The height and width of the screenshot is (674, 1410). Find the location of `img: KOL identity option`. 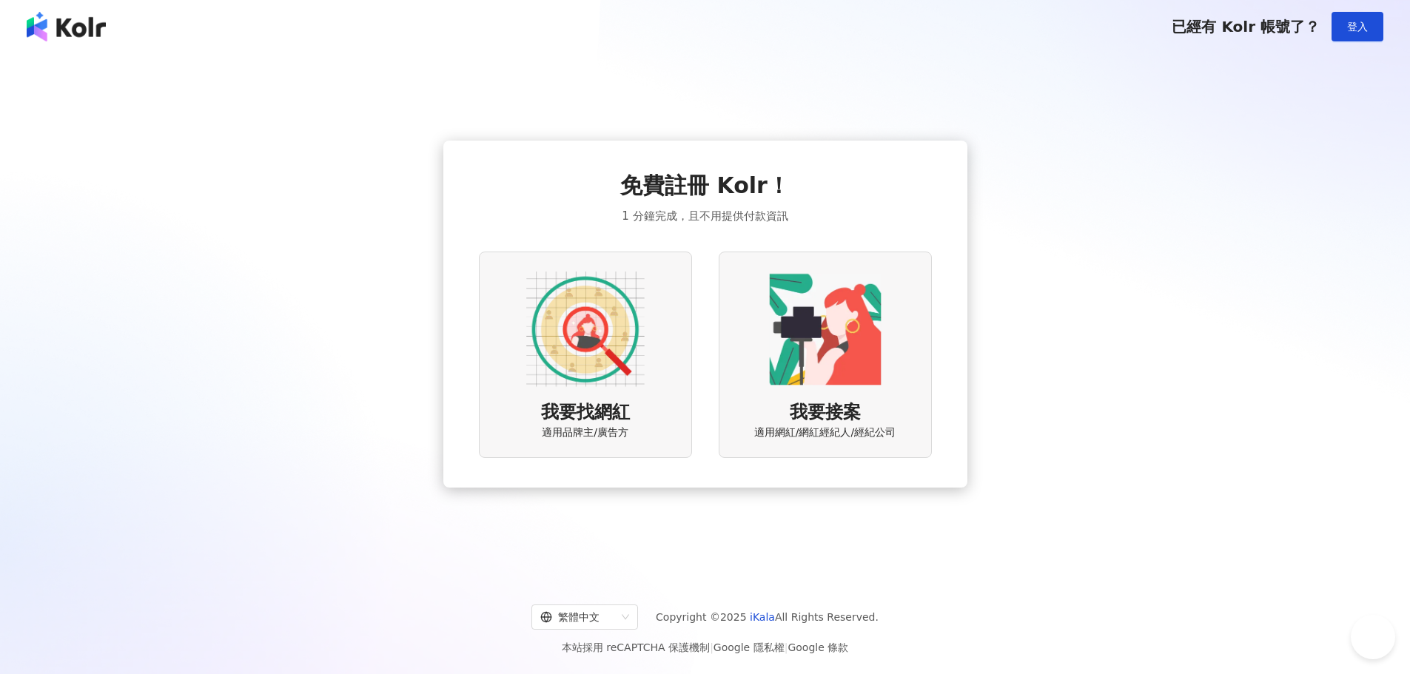

img: KOL identity option is located at coordinates (825, 329).